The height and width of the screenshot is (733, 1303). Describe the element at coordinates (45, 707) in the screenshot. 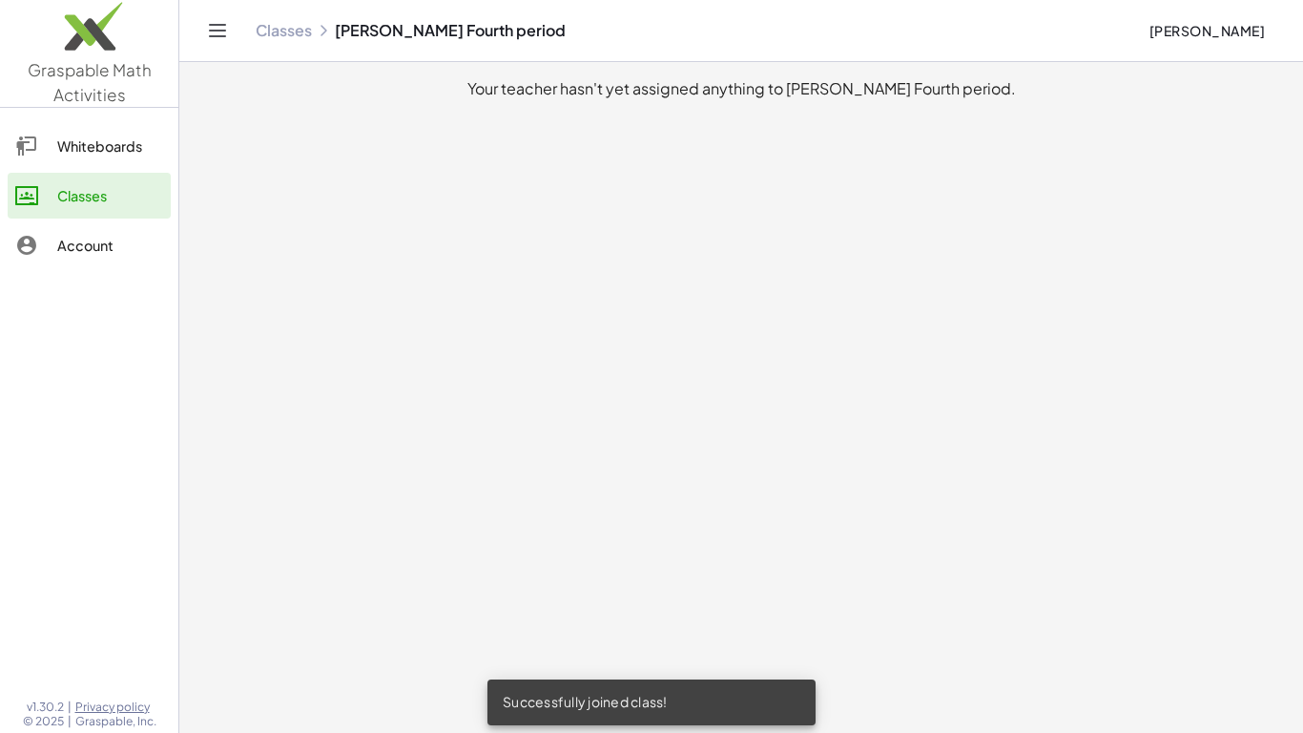

I see `span: v1.30.2` at that location.